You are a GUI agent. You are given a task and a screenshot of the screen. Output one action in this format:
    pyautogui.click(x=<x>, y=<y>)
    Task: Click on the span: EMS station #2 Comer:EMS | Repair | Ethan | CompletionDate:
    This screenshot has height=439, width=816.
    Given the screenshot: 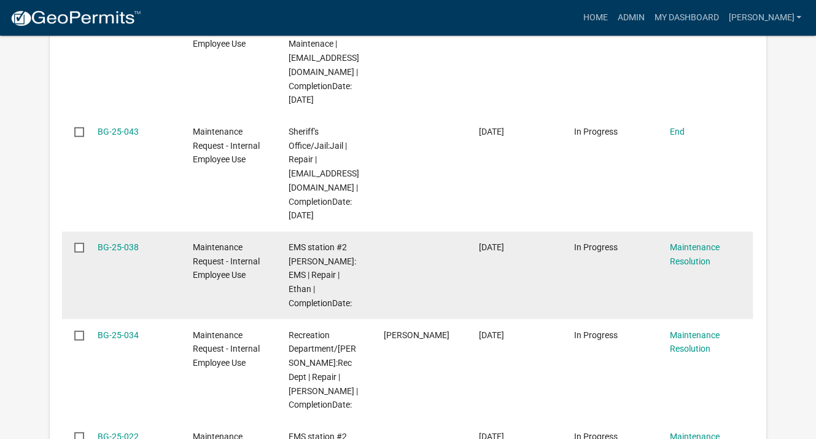 What is the action you would take?
    pyautogui.click(x=322, y=275)
    